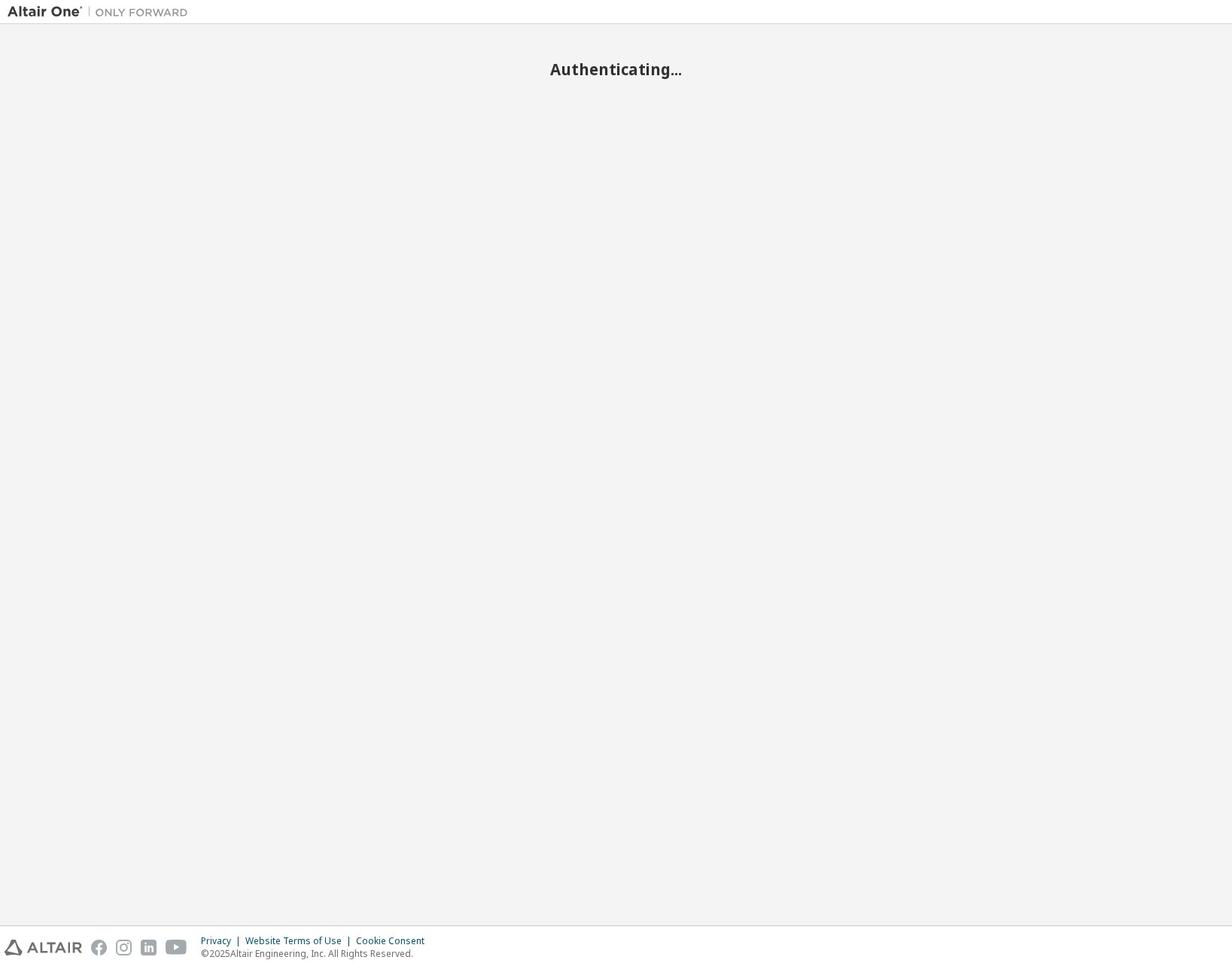  What do you see at coordinates (176, 947) in the screenshot?
I see `img: youtube.svg` at bounding box center [176, 947].